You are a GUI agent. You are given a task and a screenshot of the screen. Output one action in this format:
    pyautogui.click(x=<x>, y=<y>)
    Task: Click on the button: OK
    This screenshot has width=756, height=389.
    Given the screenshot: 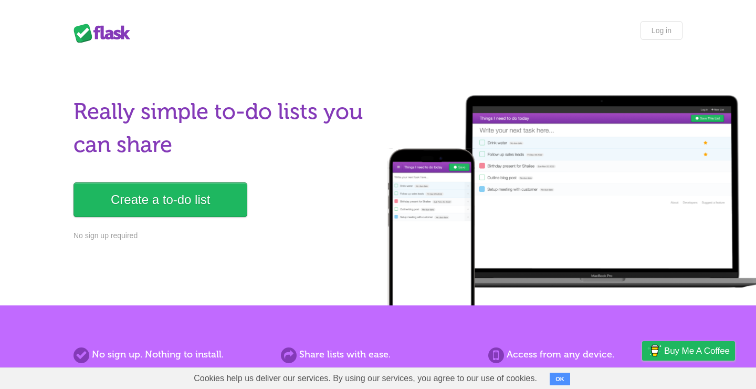 What is the action you would take?
    pyautogui.click(x=560, y=379)
    